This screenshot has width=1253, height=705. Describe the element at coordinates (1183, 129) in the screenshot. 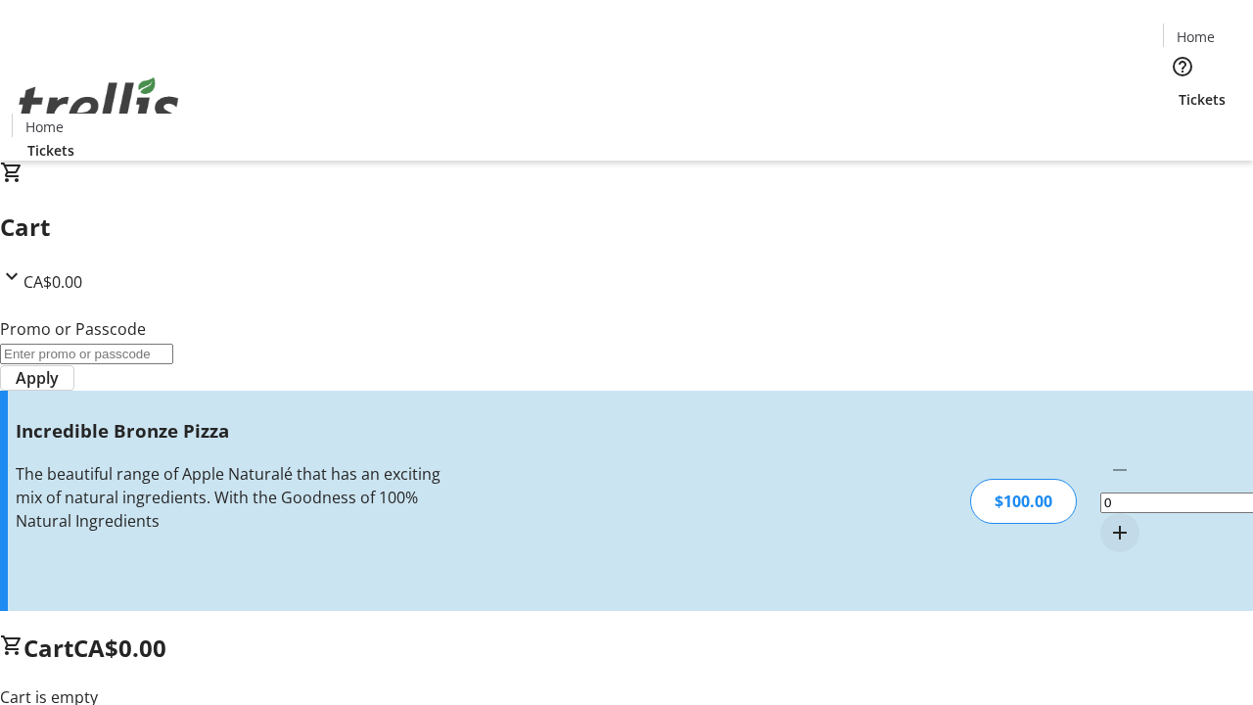

I see `button: Cart` at that location.